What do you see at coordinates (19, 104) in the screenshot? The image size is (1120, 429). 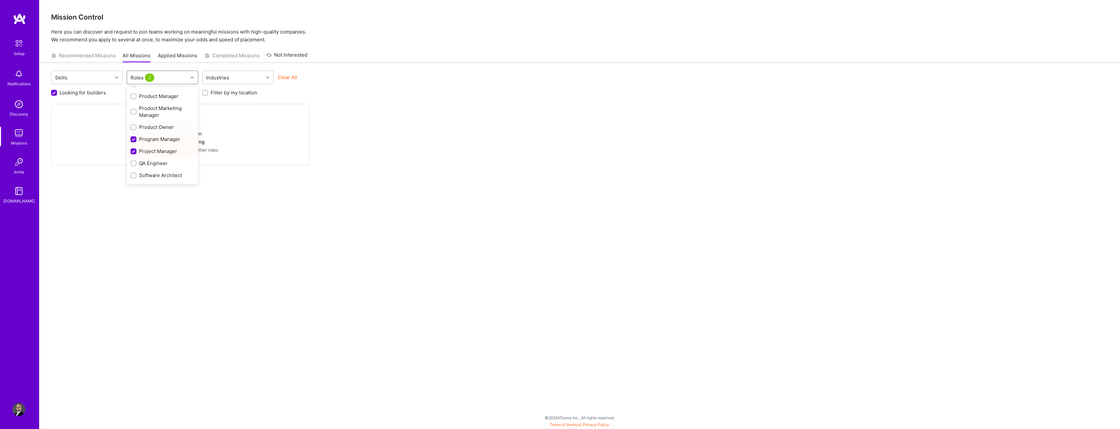 I see `img: discovery` at bounding box center [19, 104].